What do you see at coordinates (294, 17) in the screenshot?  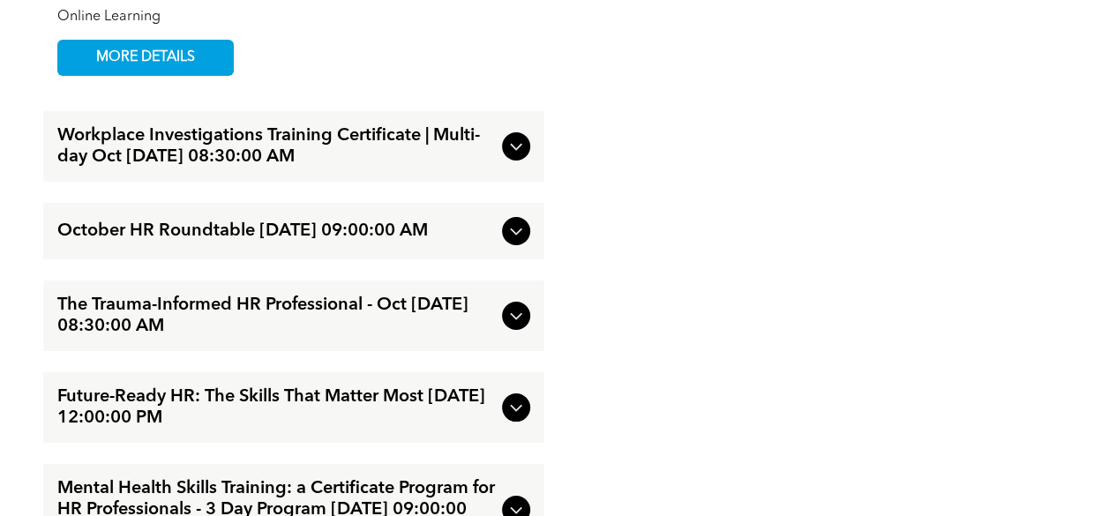 I see `div: Online Learning` at bounding box center [294, 17].